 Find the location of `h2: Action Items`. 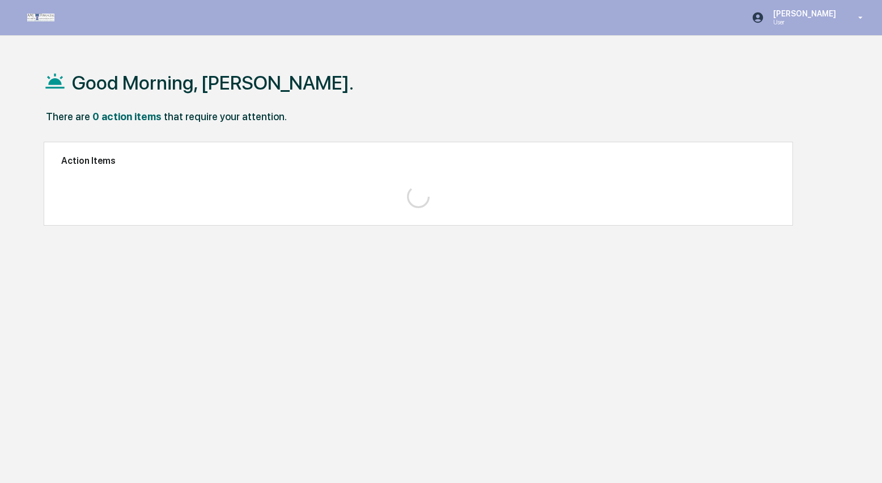

h2: Action Items is located at coordinates (418, 160).